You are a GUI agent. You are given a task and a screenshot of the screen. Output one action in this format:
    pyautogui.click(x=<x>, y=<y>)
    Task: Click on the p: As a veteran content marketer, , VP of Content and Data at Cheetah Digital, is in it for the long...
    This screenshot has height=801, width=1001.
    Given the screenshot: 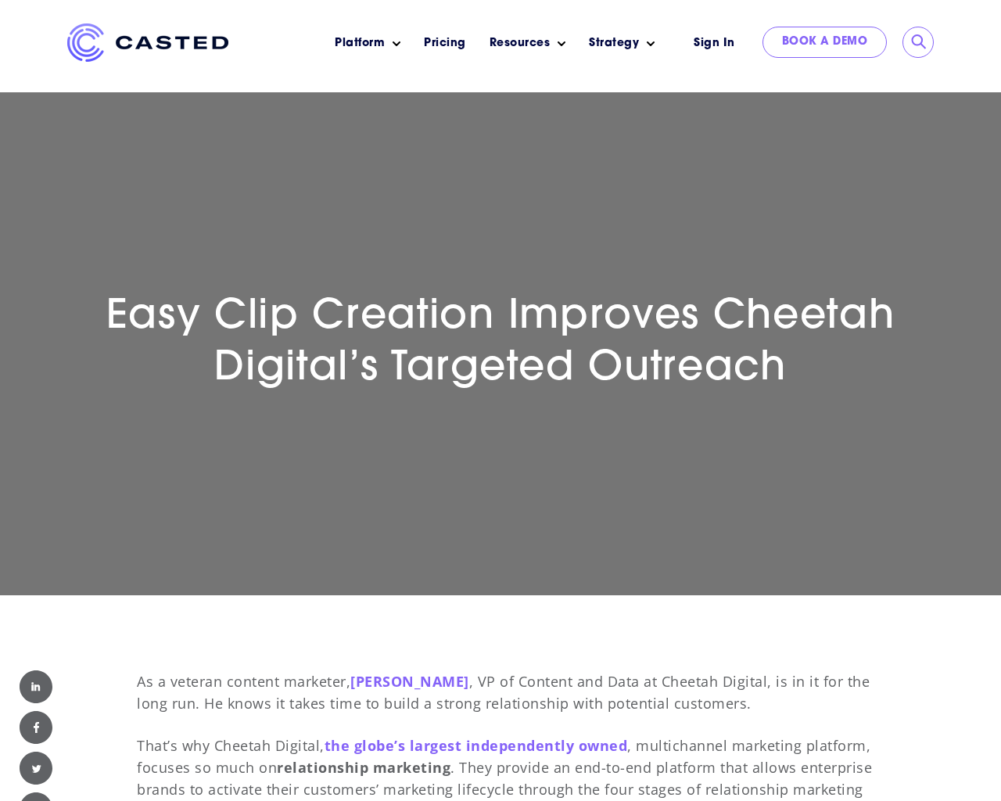 What is the action you would take?
    pyautogui.click(x=509, y=692)
    